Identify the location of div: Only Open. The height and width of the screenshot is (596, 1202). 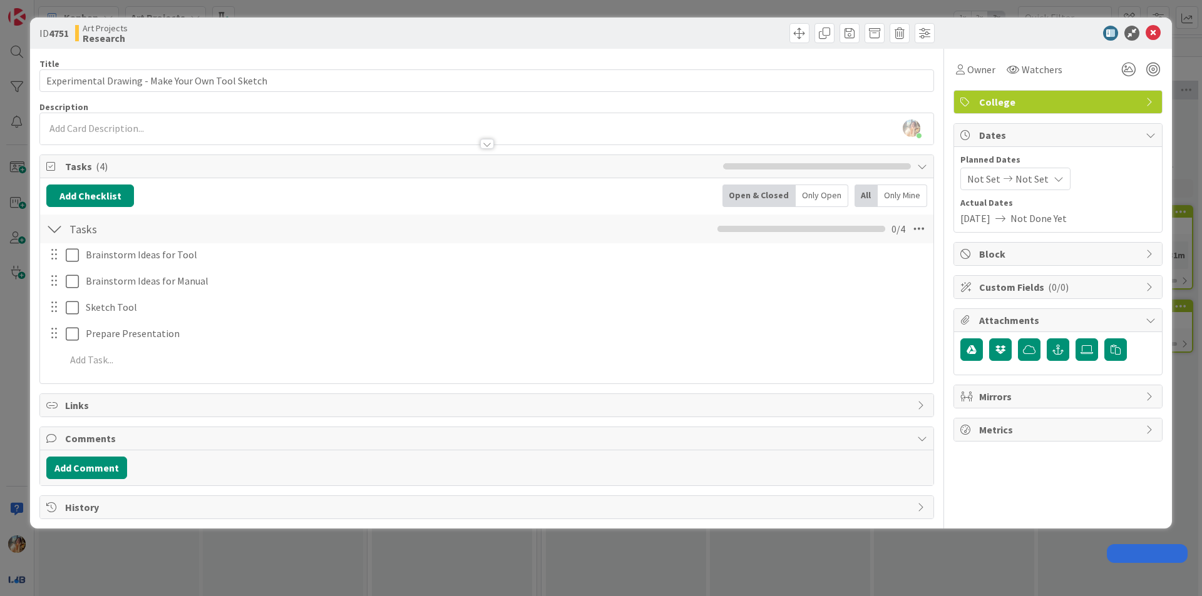
(822, 196).